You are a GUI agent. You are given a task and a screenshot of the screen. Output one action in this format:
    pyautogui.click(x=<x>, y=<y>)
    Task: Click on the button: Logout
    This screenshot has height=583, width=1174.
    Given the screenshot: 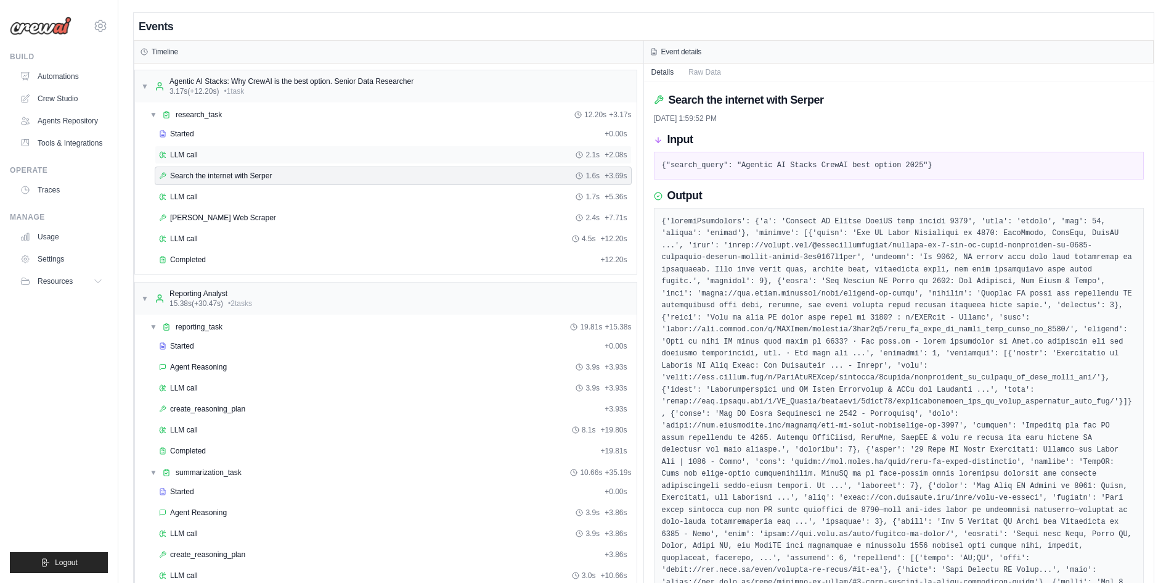 What is the action you would take?
    pyautogui.click(x=59, y=562)
    